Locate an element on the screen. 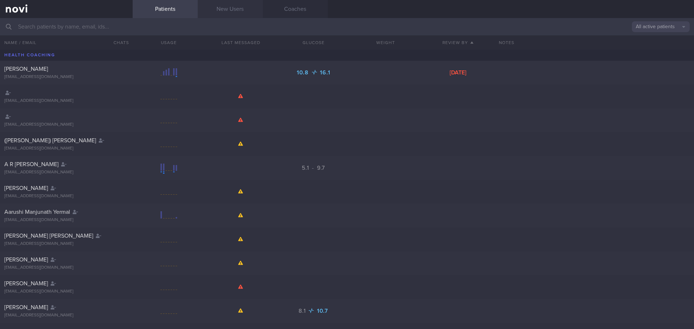 This screenshot has width=694, height=329. span: 9.7 is located at coordinates (321, 168).